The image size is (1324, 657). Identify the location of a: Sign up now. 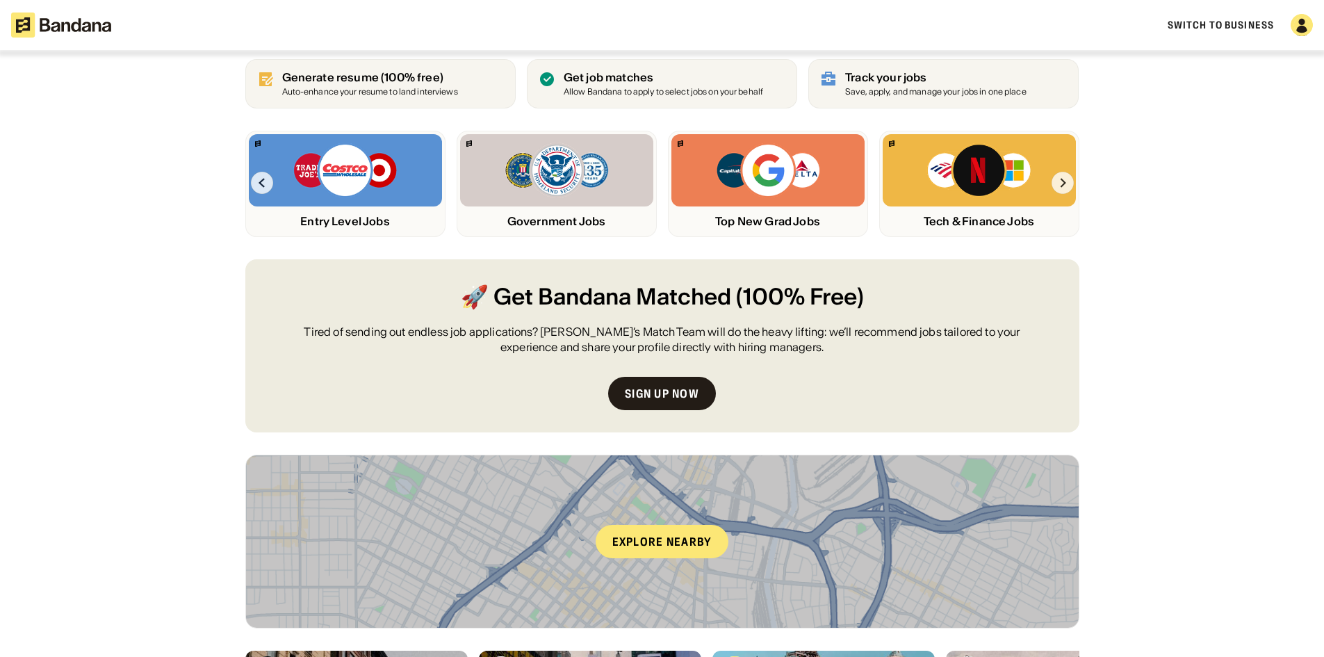
(662, 393).